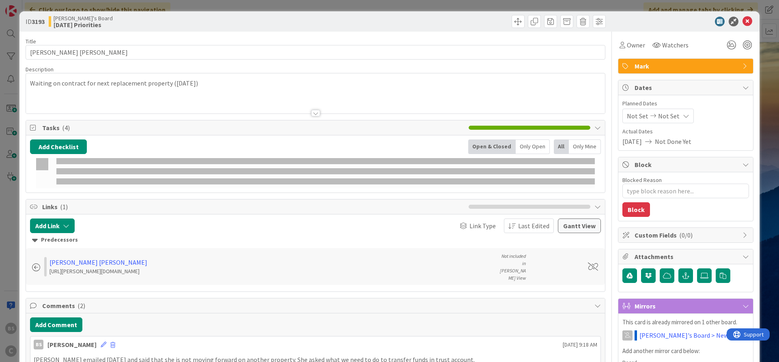 The width and height of the screenshot is (779, 362). What do you see at coordinates (315, 240) in the screenshot?
I see `div: Predecessors` at bounding box center [315, 240].